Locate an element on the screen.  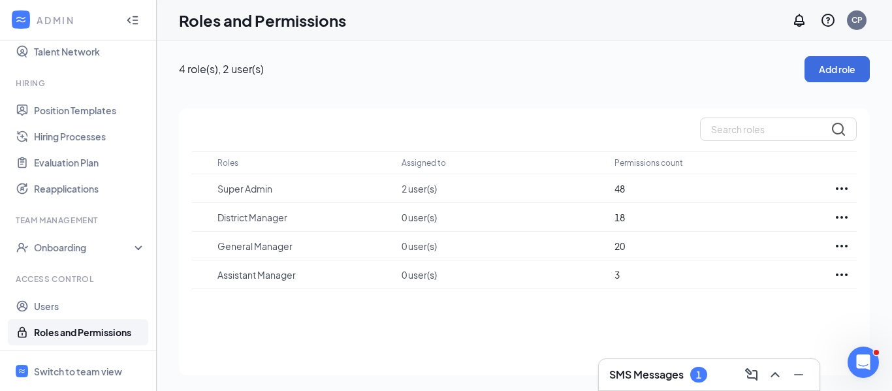
div: 1 is located at coordinates (698, 375).